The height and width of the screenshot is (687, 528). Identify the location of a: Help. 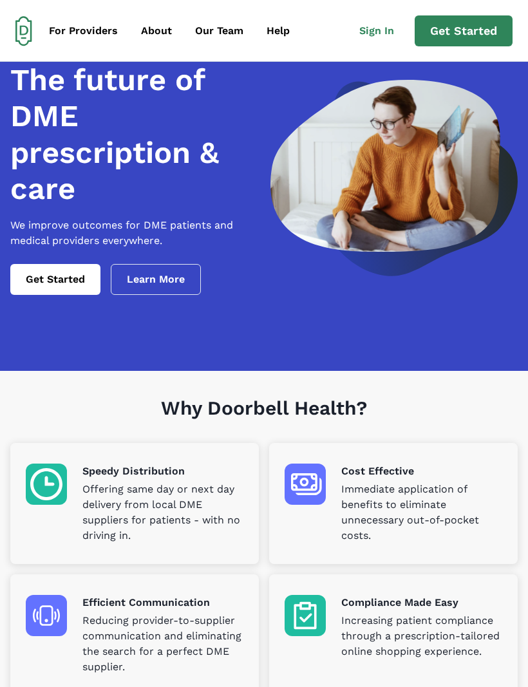
(278, 31).